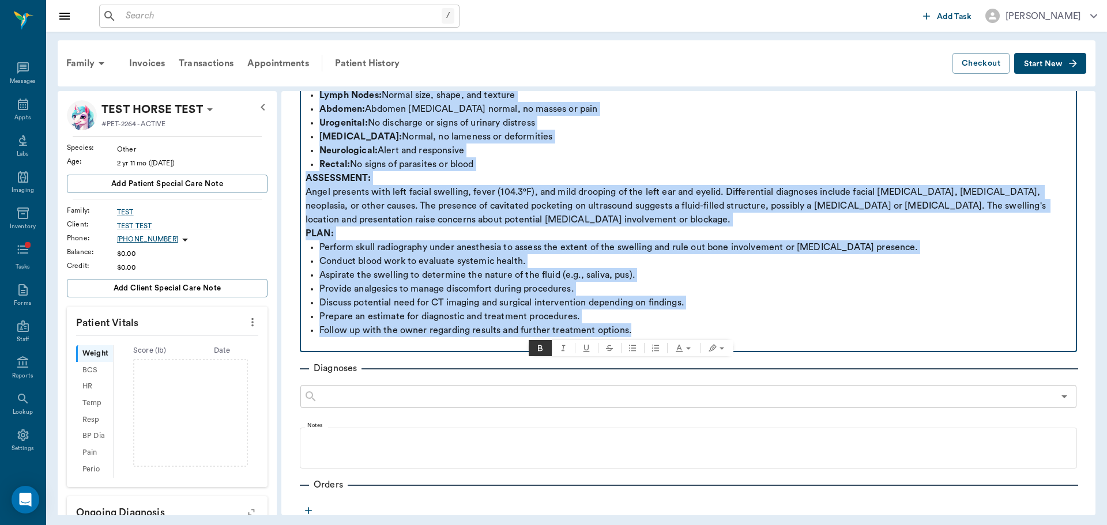 The width and height of the screenshot is (1107, 525). What do you see at coordinates (609, 348) in the screenshot?
I see `span: Strikethrough (⌃D)` at bounding box center [609, 348].